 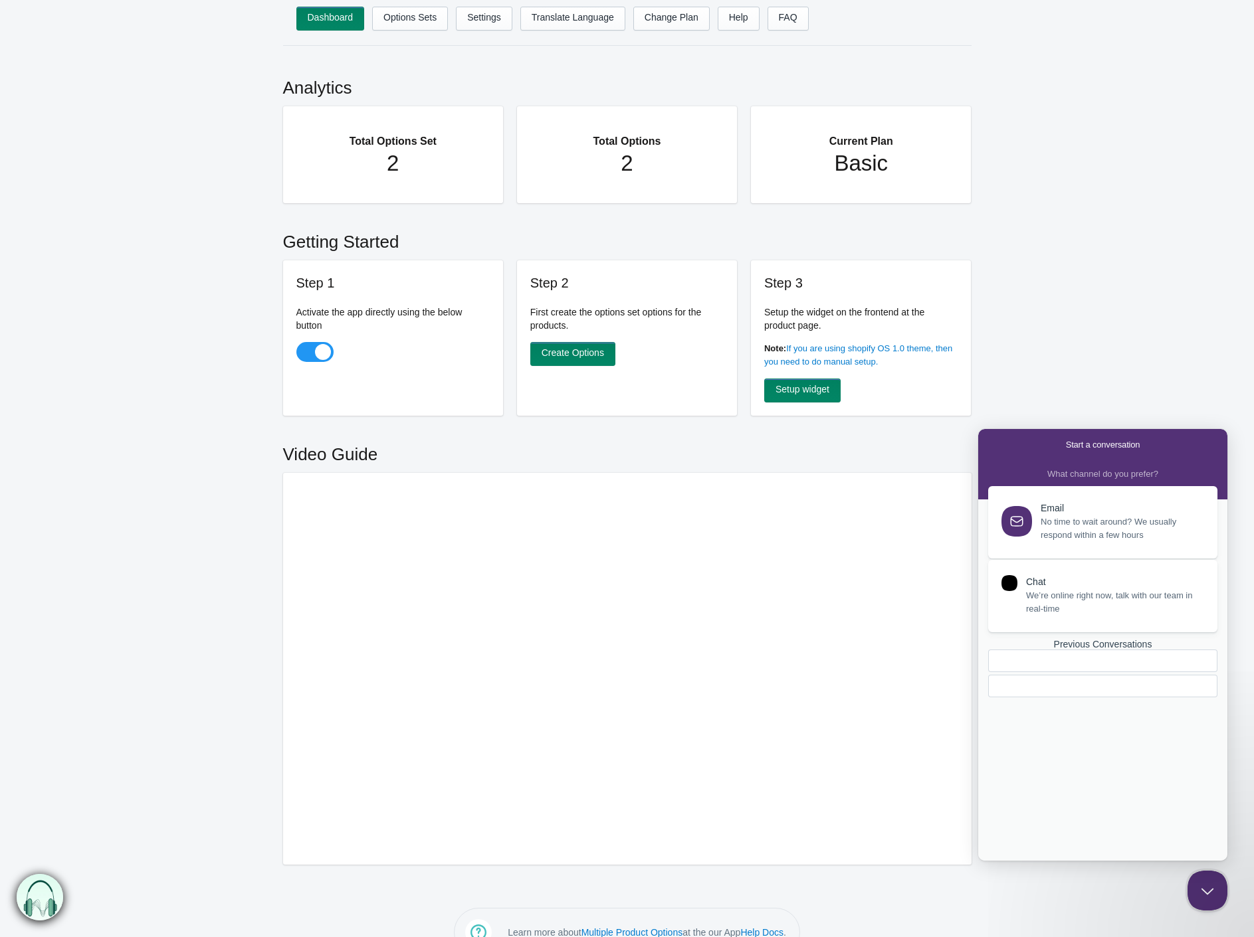 What do you see at coordinates (775, 348) in the screenshot?
I see `b: Note:` at bounding box center [775, 348].